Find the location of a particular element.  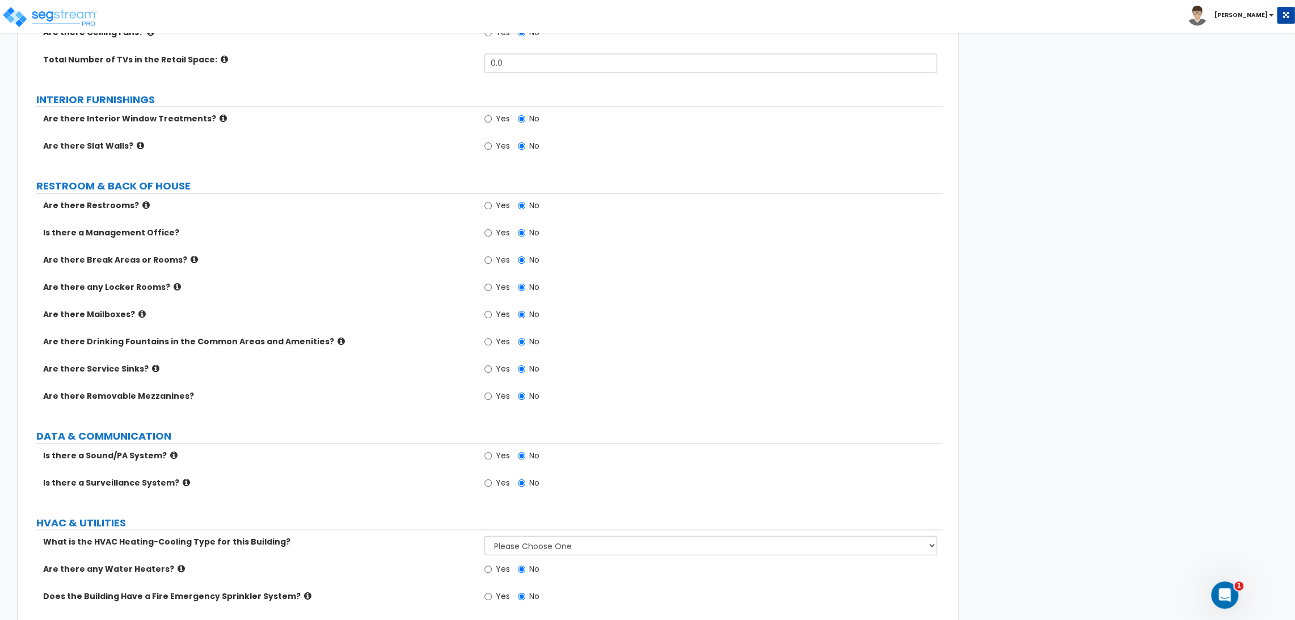

label: HVAC & UTILITIES is located at coordinates (81, 522).